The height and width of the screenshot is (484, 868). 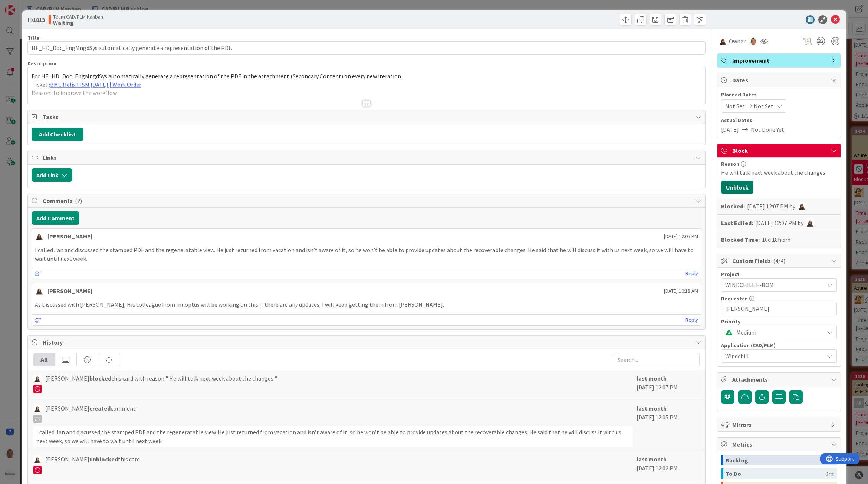 What do you see at coordinates (367, 48) in the screenshot?
I see `input: type card name here...` at bounding box center [367, 48].